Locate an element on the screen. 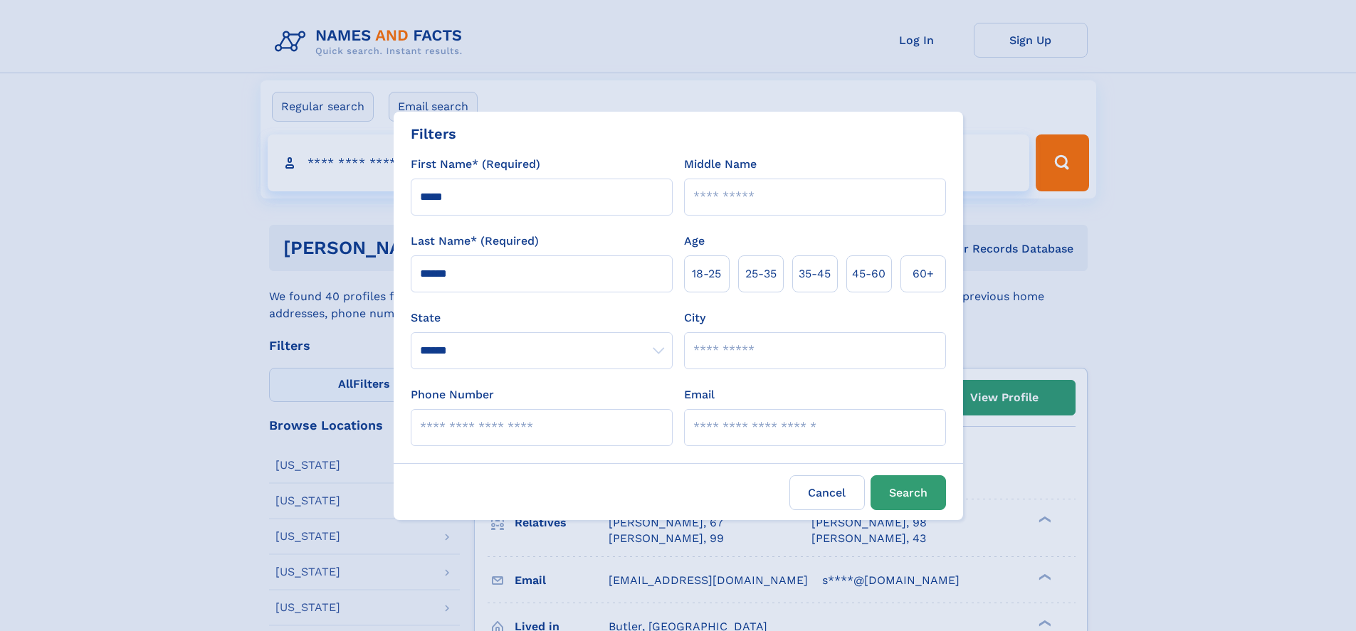  label: Last Name* (Required) is located at coordinates (475, 241).